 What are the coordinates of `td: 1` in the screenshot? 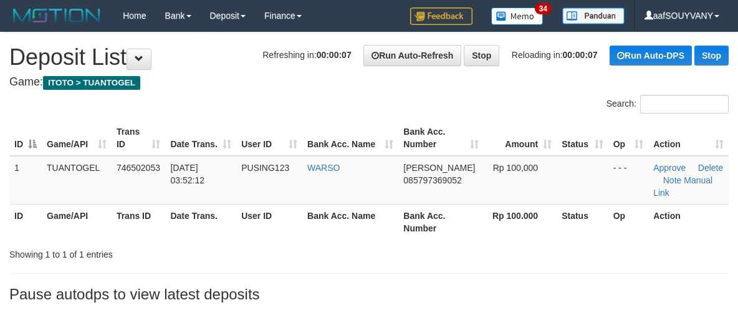 It's located at (26, 180).